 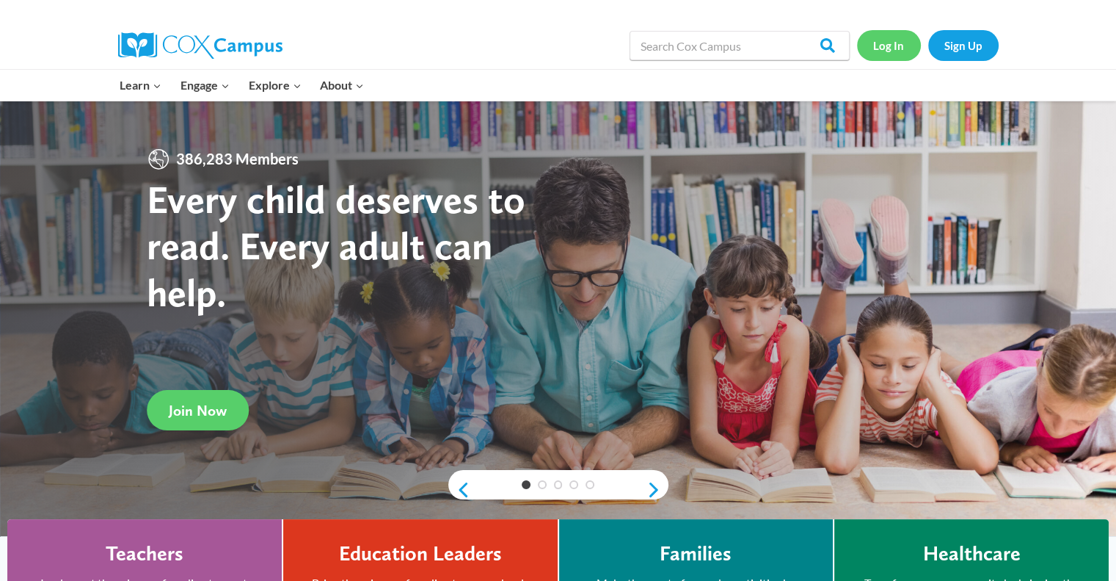 What do you see at coordinates (559, 484) in the screenshot?
I see `a: 3` at bounding box center [559, 484].